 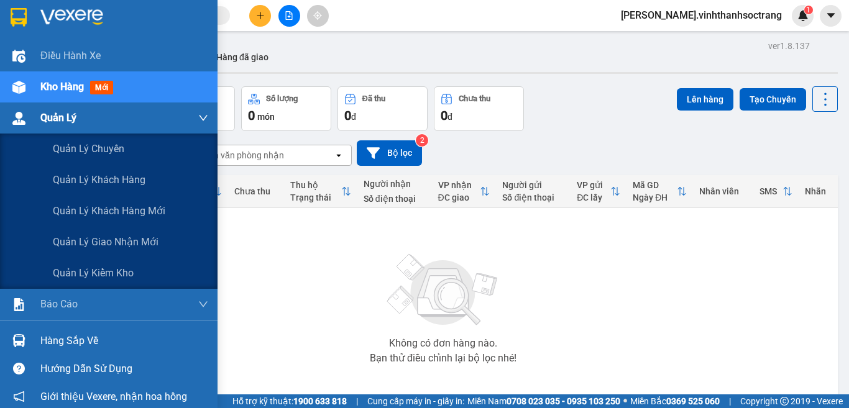 I want to click on span: Quản lý khách hàng mới, so click(x=109, y=211).